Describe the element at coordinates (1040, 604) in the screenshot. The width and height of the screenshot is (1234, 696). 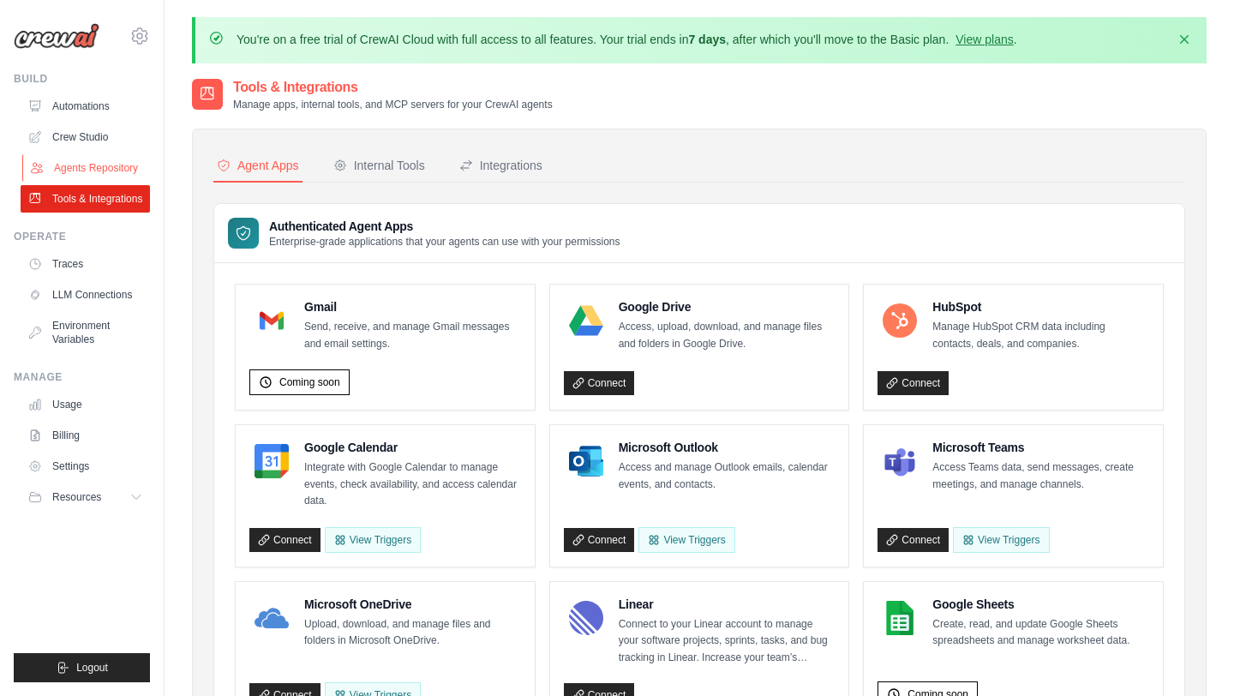
I see `h4: Google Sheets` at that location.